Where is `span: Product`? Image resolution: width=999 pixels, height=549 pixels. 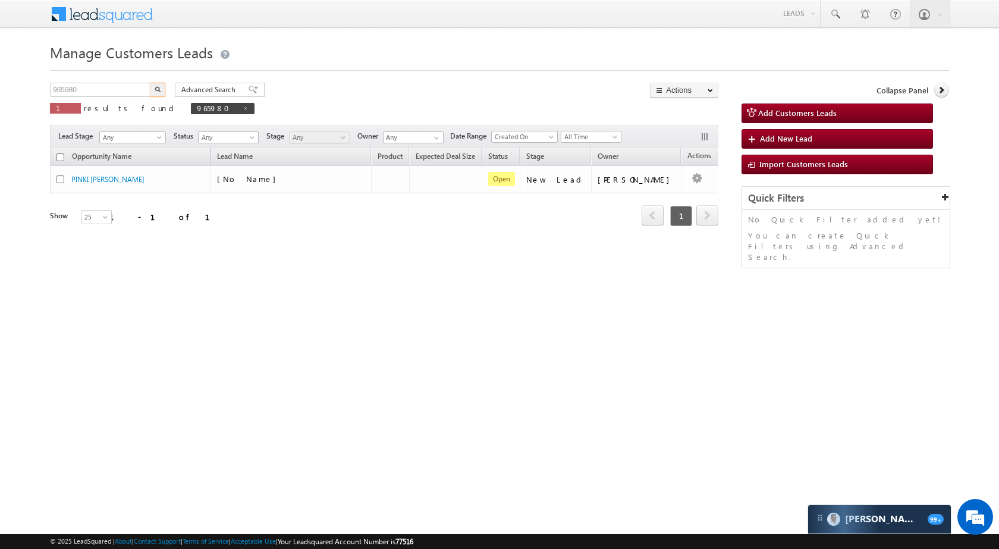 span: Product is located at coordinates (390, 156).